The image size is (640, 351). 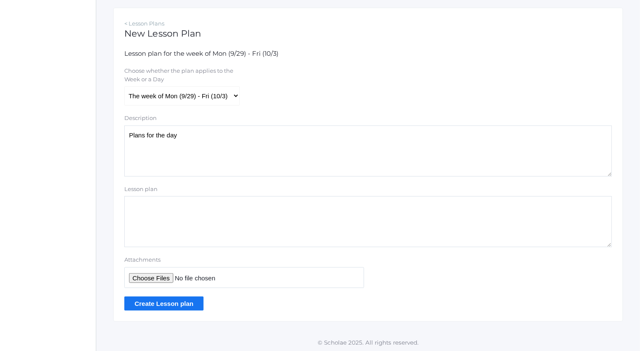 I want to click on label: Choose whether the plan applies to the Week or a Day, so click(x=181, y=75).